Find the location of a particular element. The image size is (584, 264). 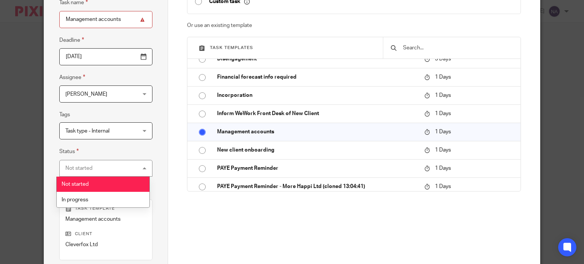

p: Inform WeWork Front Desk of New Client is located at coordinates (317, 114).